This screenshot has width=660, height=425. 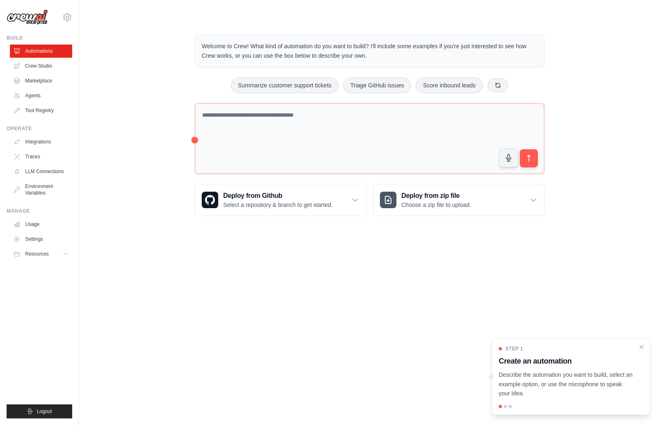 What do you see at coordinates (41, 111) in the screenshot?
I see `a: Tool Registry` at bounding box center [41, 111].